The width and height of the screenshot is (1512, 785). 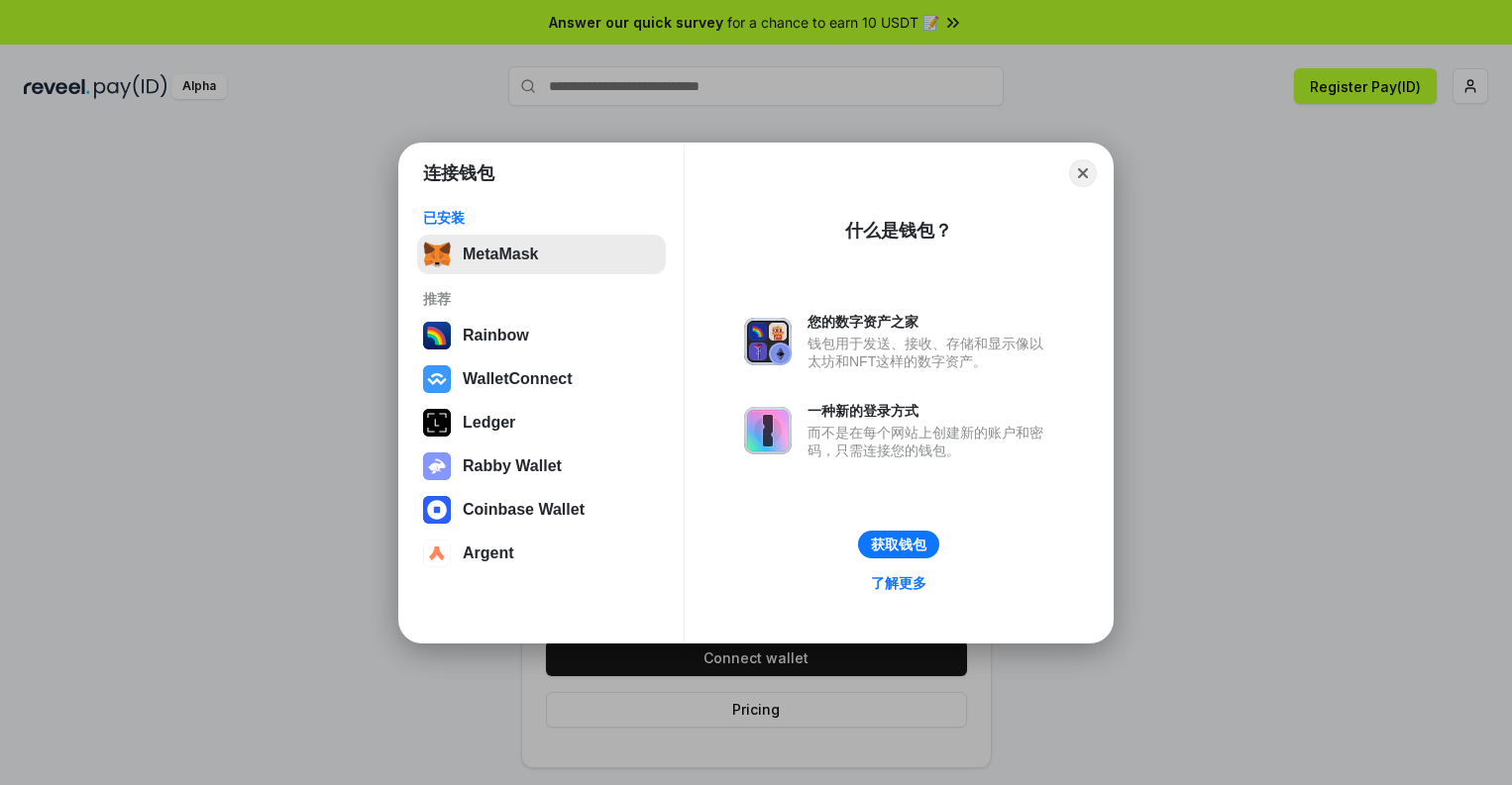 I want to click on div: 获取钱包, so click(x=899, y=545).